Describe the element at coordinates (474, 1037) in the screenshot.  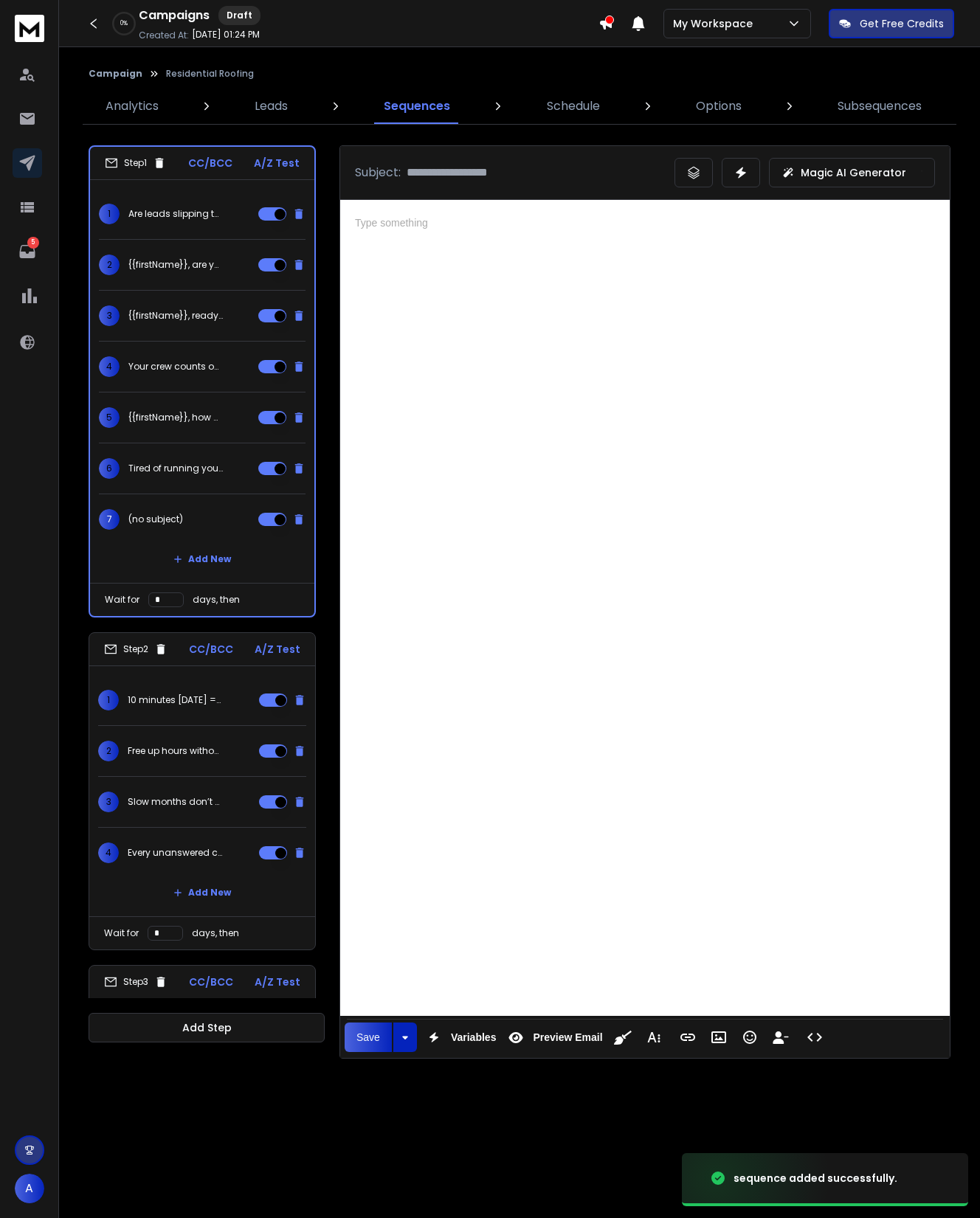
I see `span: Variables` at that location.